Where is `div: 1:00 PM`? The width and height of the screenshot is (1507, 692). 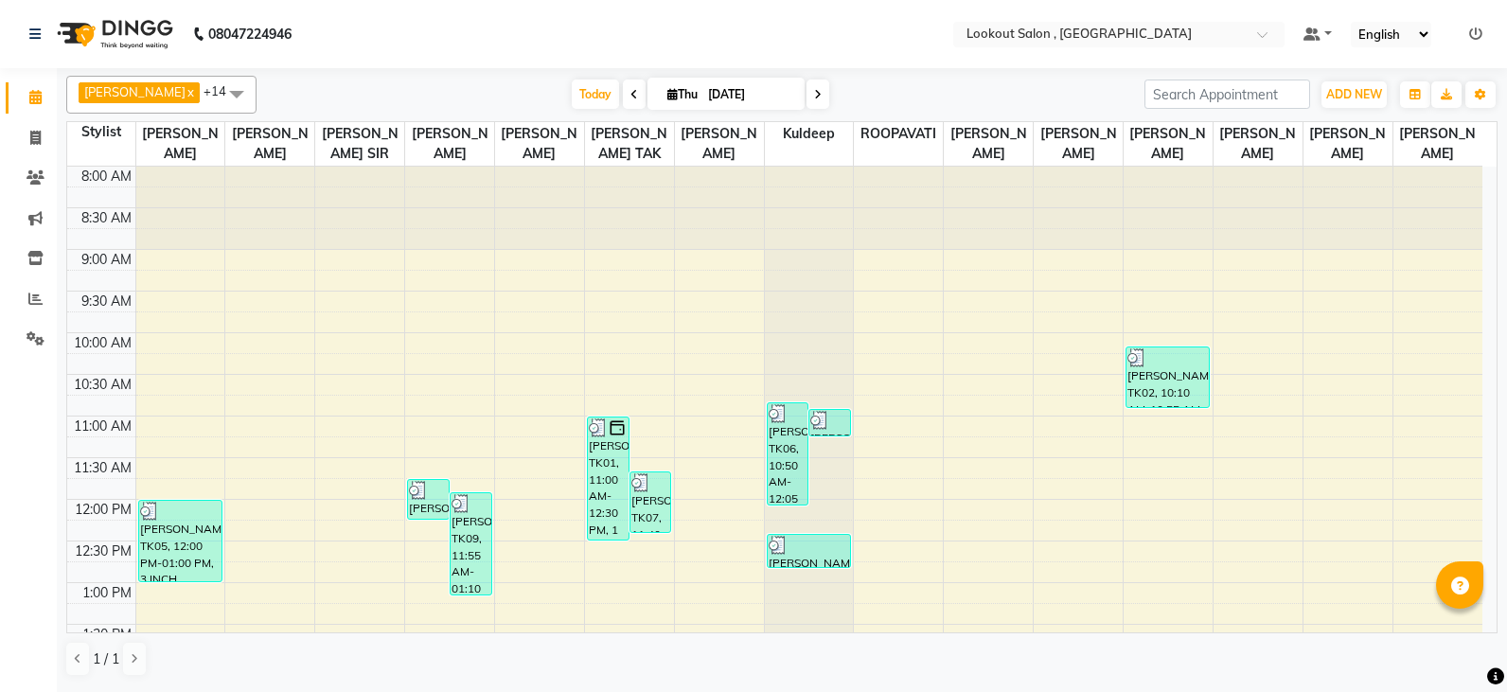
div: 1:00 PM is located at coordinates (107, 593).